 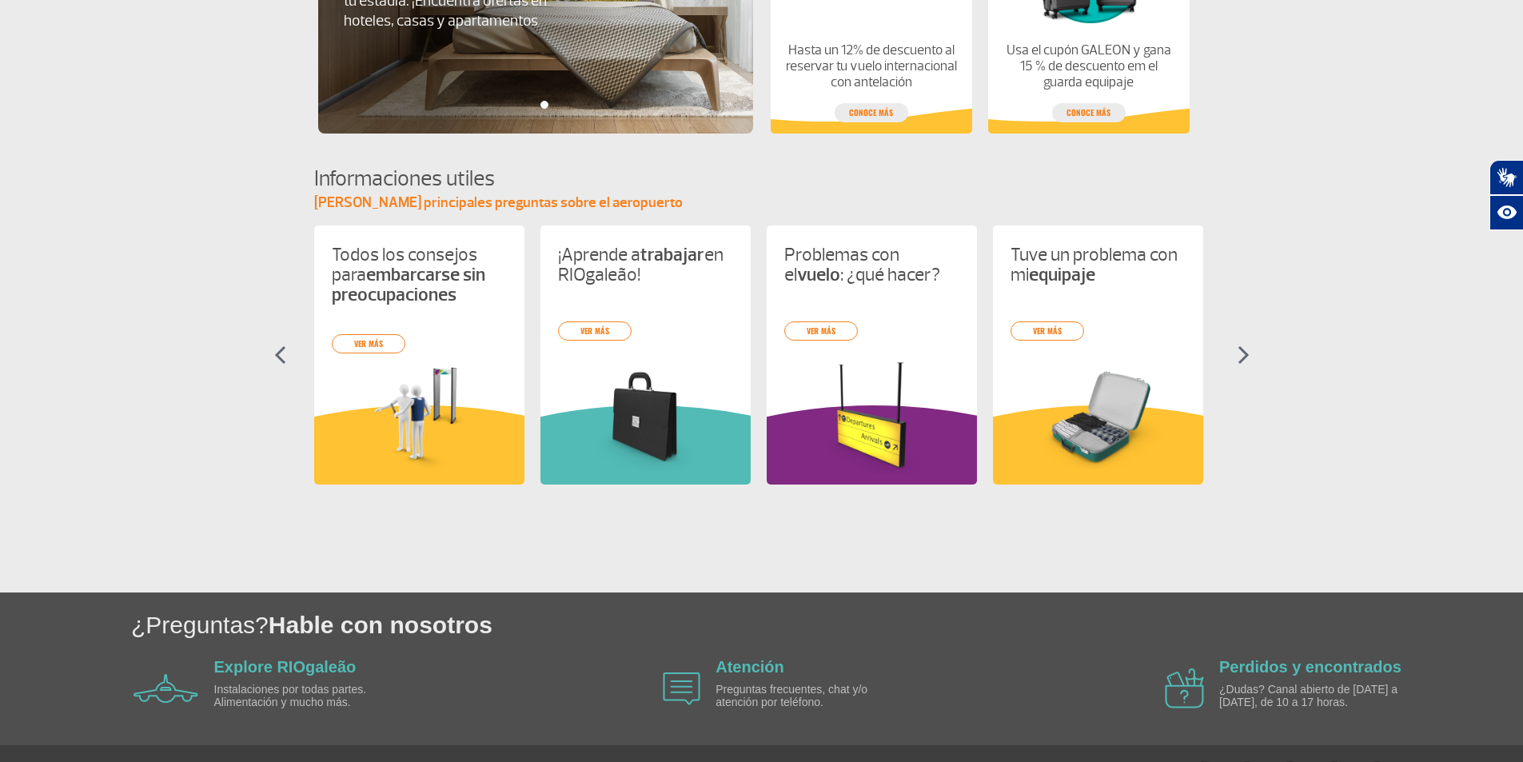 What do you see at coordinates (1506, 177) in the screenshot?
I see `button: Abrir tradutor de língua de sinais.` at bounding box center [1506, 177].